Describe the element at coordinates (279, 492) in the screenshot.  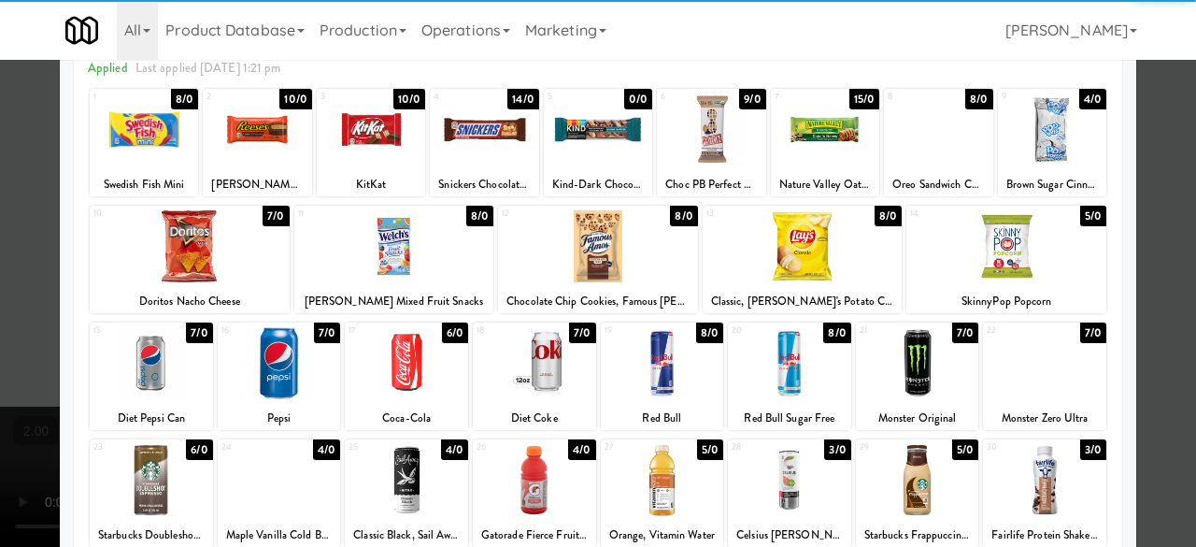
I see `div: 244/0Maple Vanilla Cold Brew` at that location.